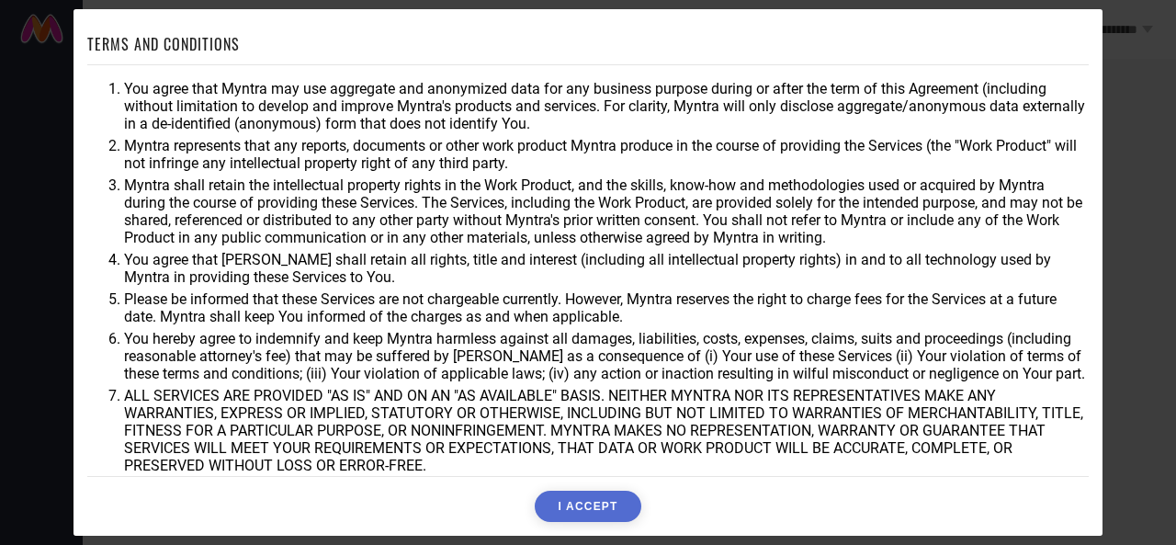  I want to click on li: Myntra represents that any reports, documents or other work product Myntra produce in the course ..., so click(606, 154).